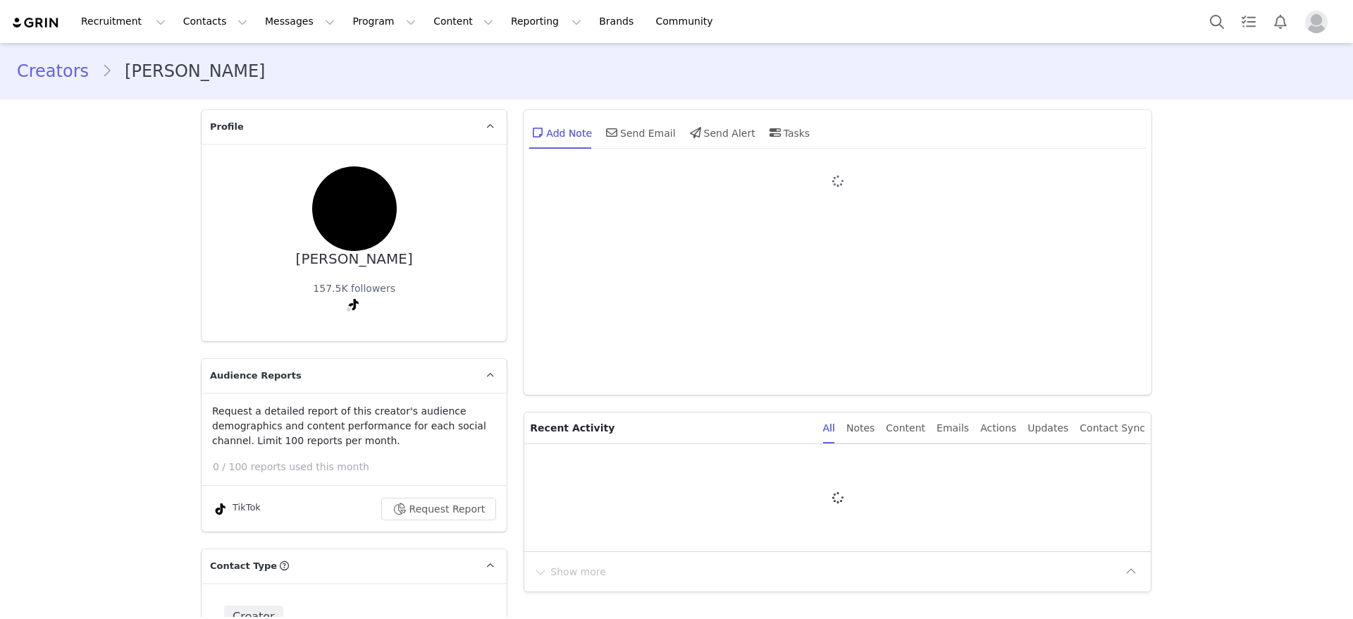 The height and width of the screenshot is (619, 1353). Describe the element at coordinates (59, 71) in the screenshot. I see `a: Creators` at that location.